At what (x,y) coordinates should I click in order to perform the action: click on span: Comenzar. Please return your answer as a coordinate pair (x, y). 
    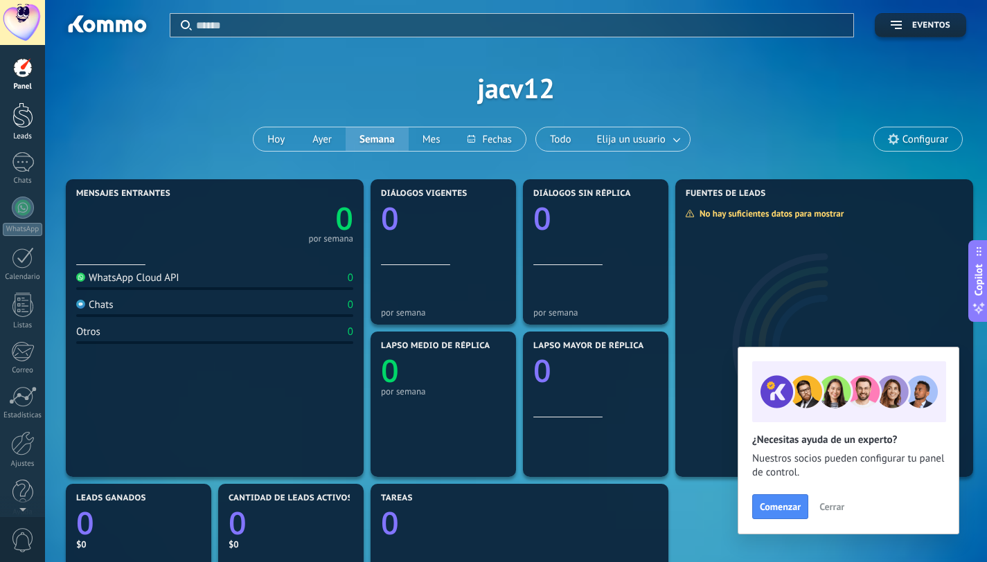
    Looking at the image, I should click on (780, 507).